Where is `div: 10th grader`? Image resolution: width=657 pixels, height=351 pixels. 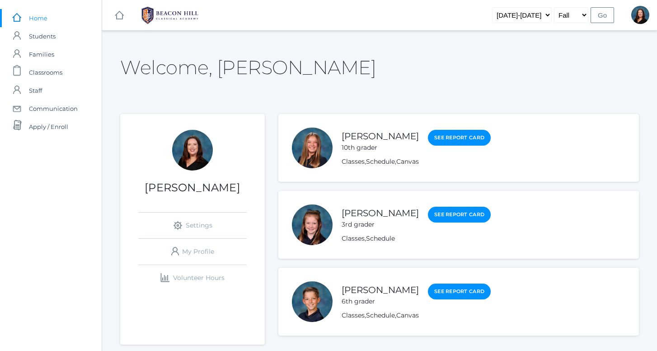
div: 10th grader is located at coordinates (380, 147).